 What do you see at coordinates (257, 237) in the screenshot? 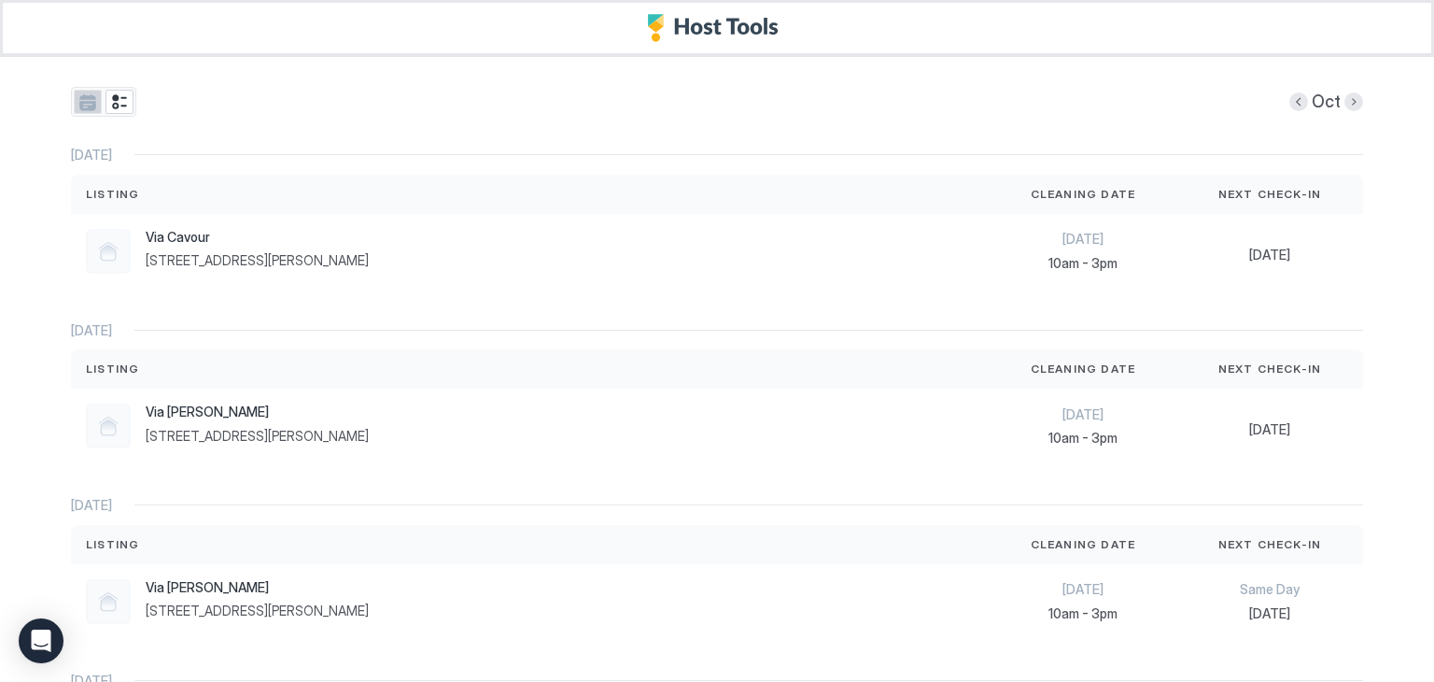
I see `span: Via Cavour` at bounding box center [257, 237].